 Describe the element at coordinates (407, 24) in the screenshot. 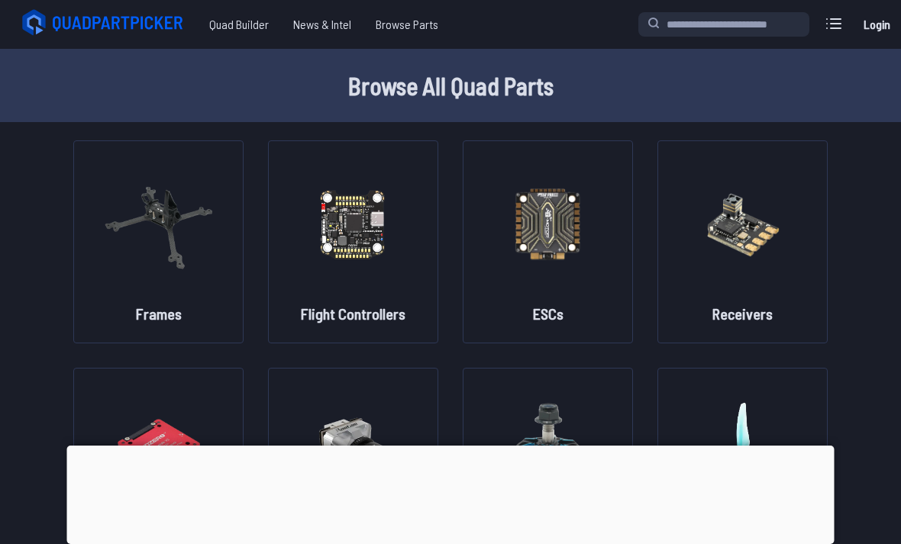

I see `span: Browse Parts` at that location.